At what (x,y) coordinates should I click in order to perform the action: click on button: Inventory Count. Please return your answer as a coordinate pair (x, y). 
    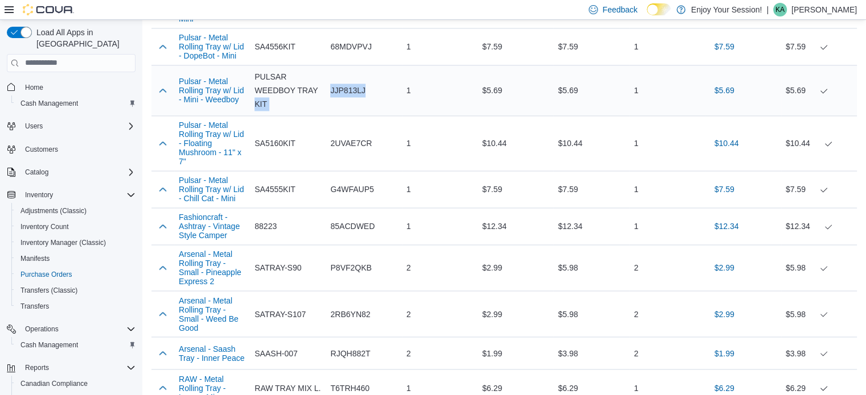
    Looking at the image, I should click on (76, 227).